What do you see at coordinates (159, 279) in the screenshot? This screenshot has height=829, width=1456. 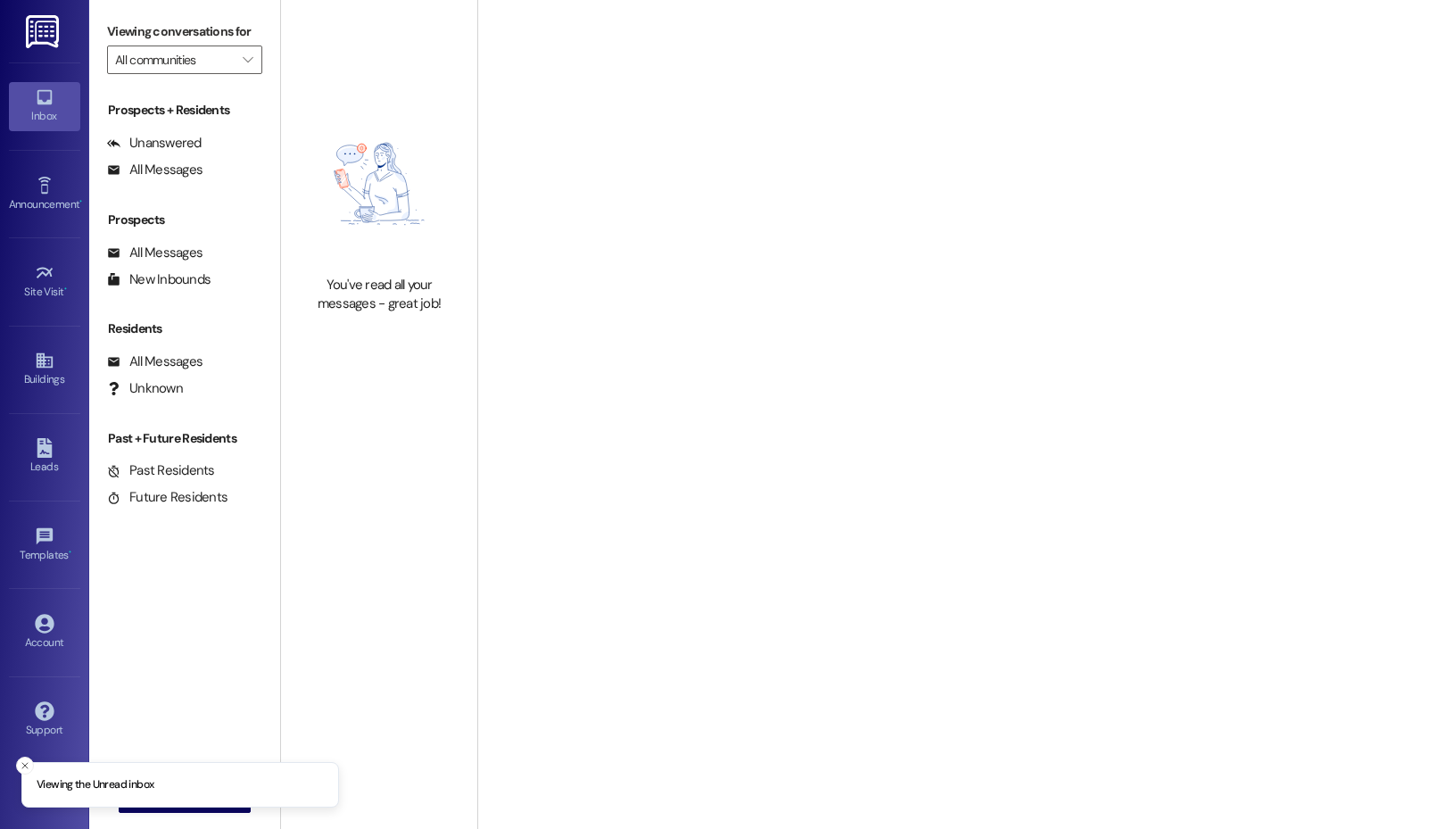 I see `div: New Inbounds` at bounding box center [159, 279].